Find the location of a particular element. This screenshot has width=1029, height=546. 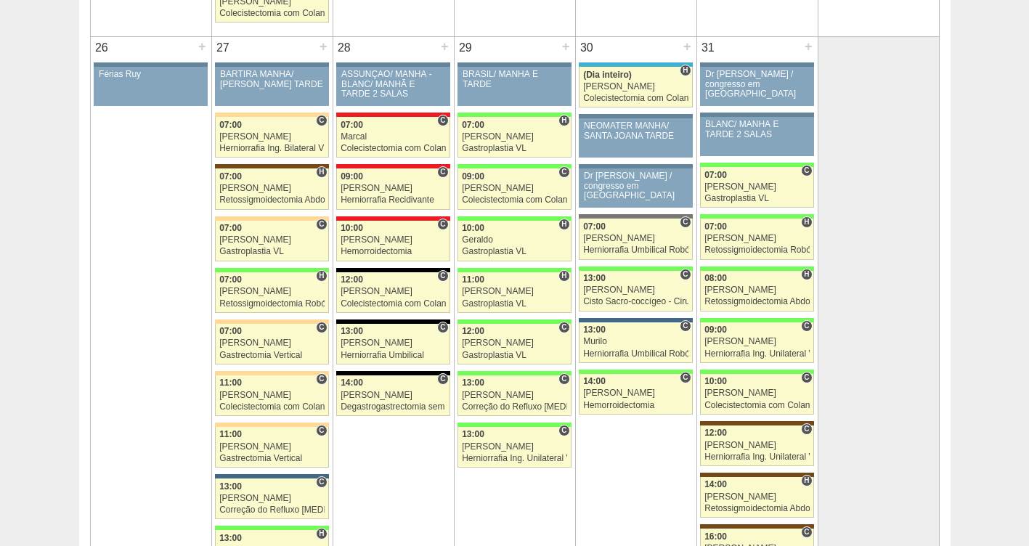

span: 14:00 is located at coordinates (351, 383).